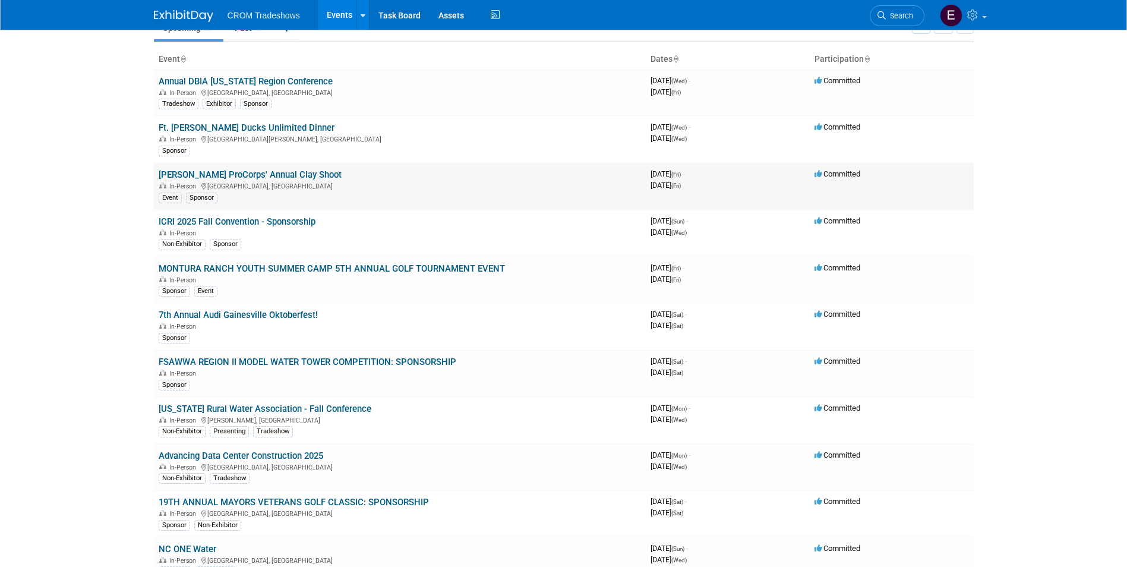  What do you see at coordinates (187, 549) in the screenshot?
I see `a: NC ONE Water` at bounding box center [187, 549].